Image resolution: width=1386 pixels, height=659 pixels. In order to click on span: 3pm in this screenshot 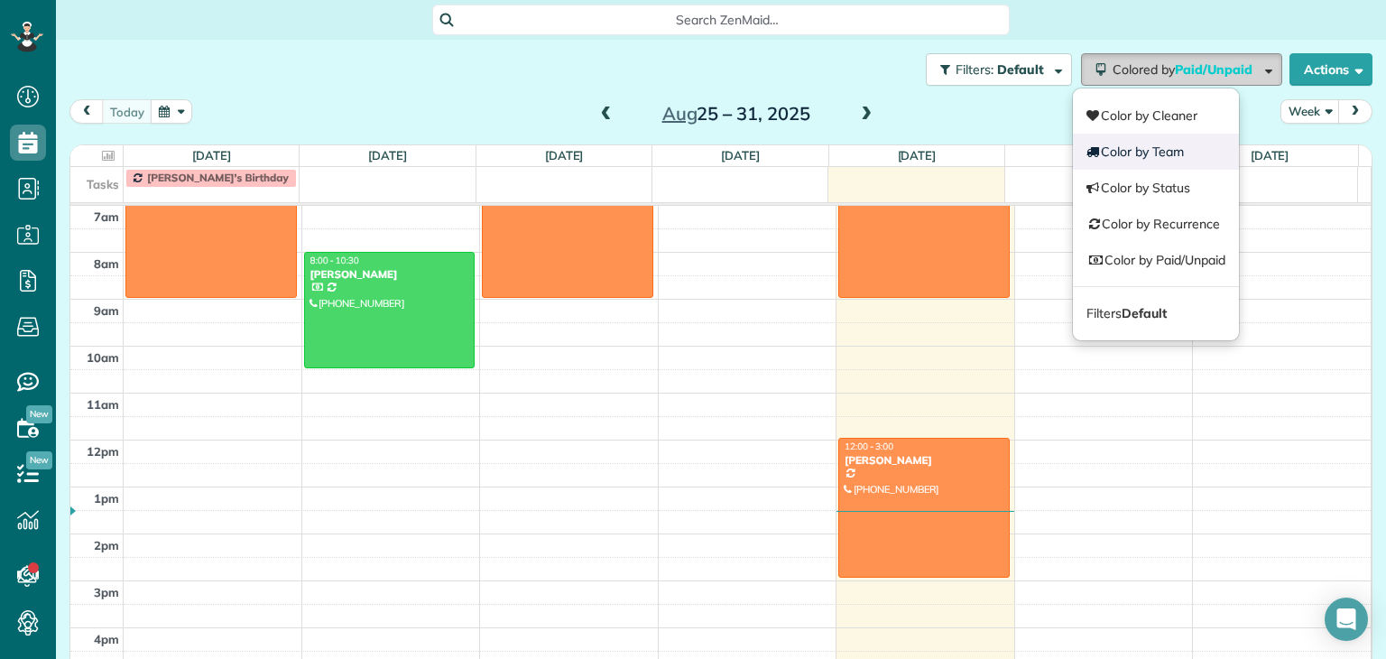, I will do `click(107, 592)`.